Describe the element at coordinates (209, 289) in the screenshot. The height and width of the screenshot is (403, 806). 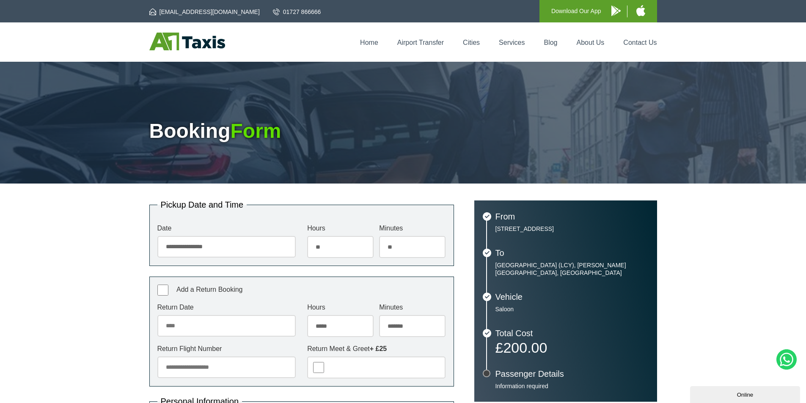
I see `span: Add a Return Booking` at that location.